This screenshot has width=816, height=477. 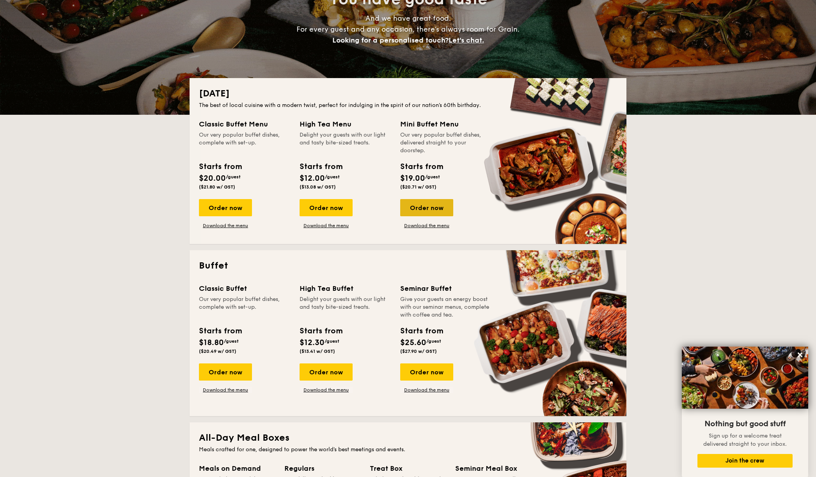 I want to click on div: Seminar Buffet, so click(x=446, y=288).